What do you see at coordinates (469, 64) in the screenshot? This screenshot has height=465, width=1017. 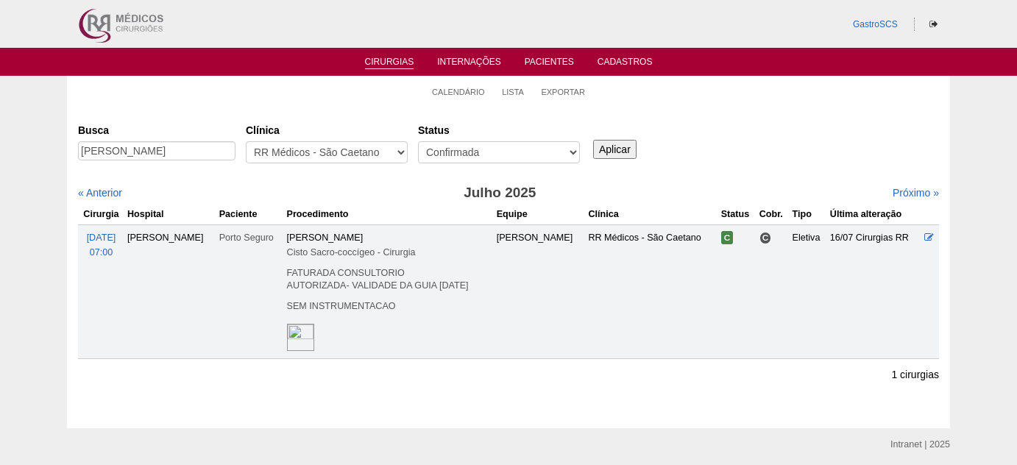 I see `a: Internações` at bounding box center [469, 64].